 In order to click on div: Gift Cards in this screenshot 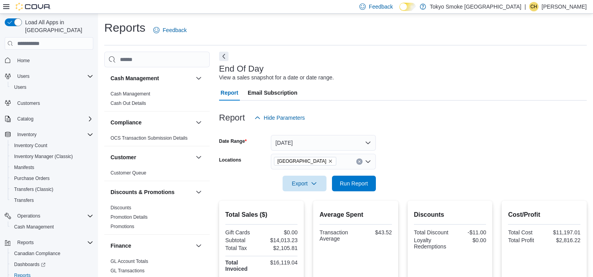, I will do `click(243, 233)`.